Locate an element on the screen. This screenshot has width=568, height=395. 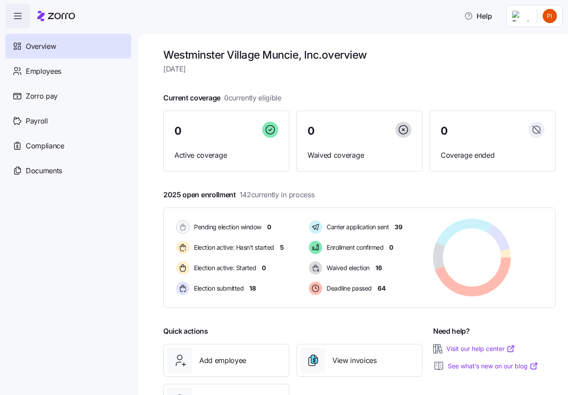
img: Employer logo is located at coordinates (521, 16).